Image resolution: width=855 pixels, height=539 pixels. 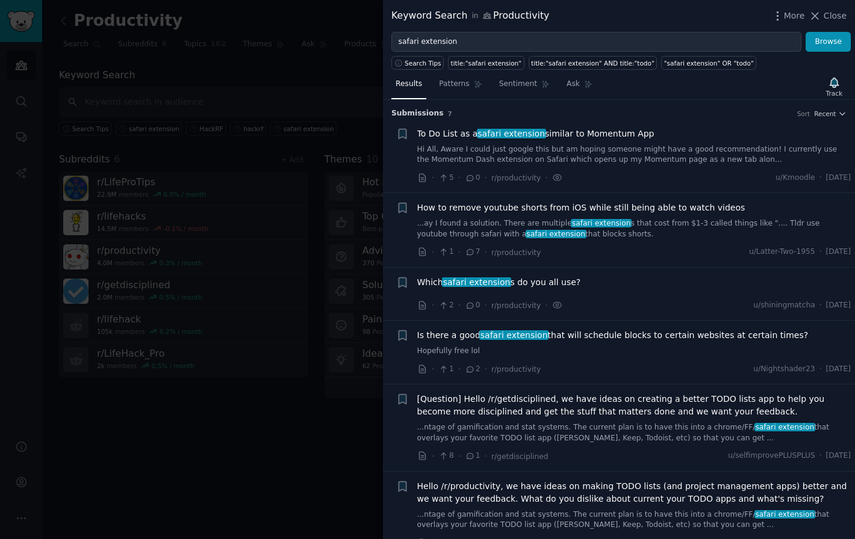 What do you see at coordinates (581, 208) in the screenshot?
I see `span: How to remove youtube shorts from iOS while still being able to watch videos` at bounding box center [581, 208].